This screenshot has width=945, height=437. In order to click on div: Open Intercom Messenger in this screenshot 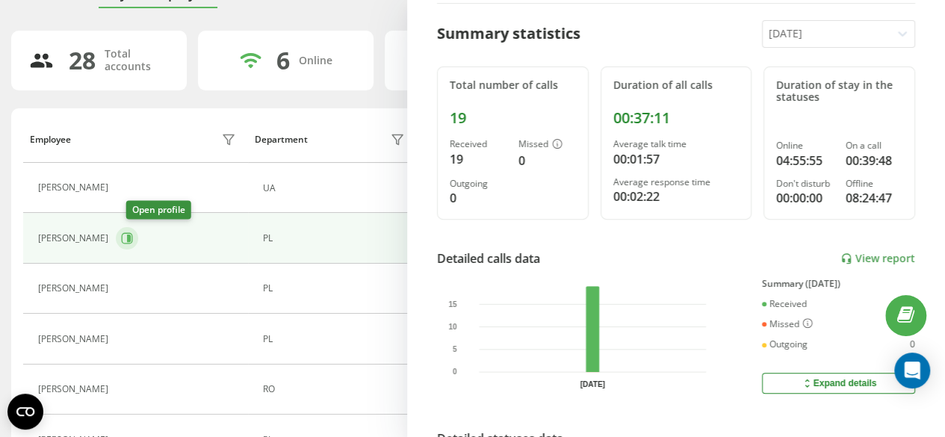, I will do `click(912, 371)`.